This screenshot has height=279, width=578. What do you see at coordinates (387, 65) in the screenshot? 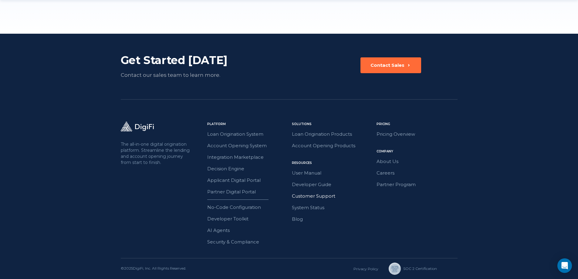
I see `div: Contact Sales` at bounding box center [387, 65].